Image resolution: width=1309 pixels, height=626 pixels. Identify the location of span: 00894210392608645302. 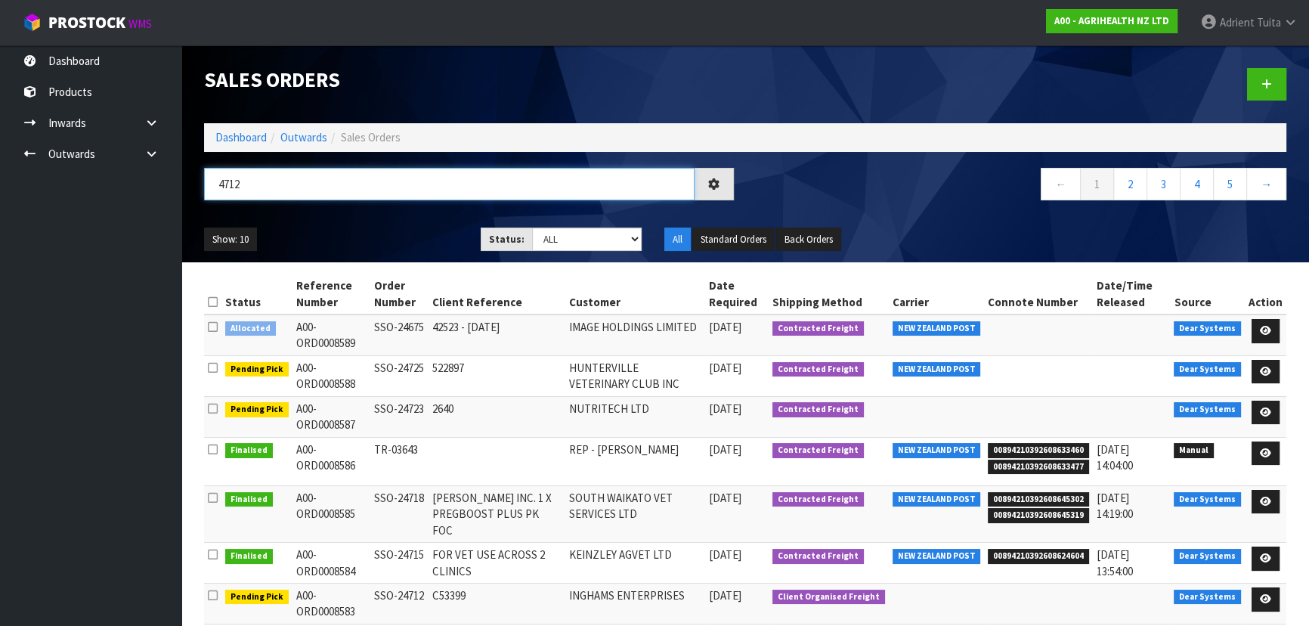
(1039, 500).